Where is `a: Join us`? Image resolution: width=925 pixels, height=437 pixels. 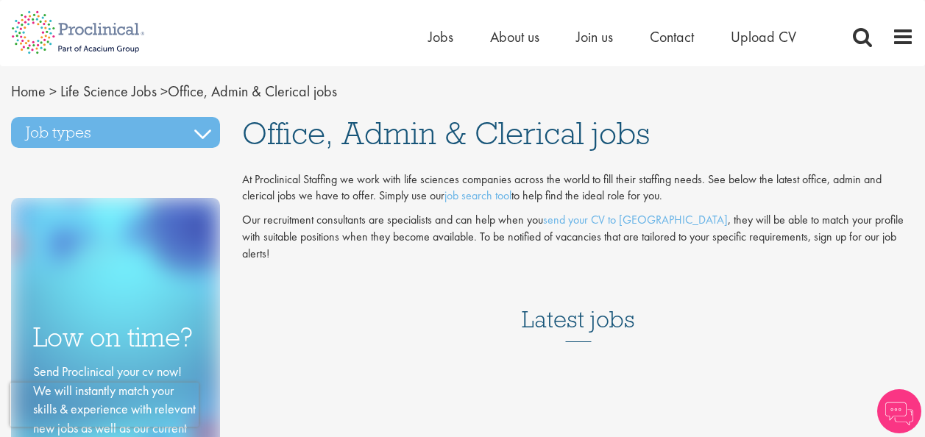
a: Join us is located at coordinates (595, 37).